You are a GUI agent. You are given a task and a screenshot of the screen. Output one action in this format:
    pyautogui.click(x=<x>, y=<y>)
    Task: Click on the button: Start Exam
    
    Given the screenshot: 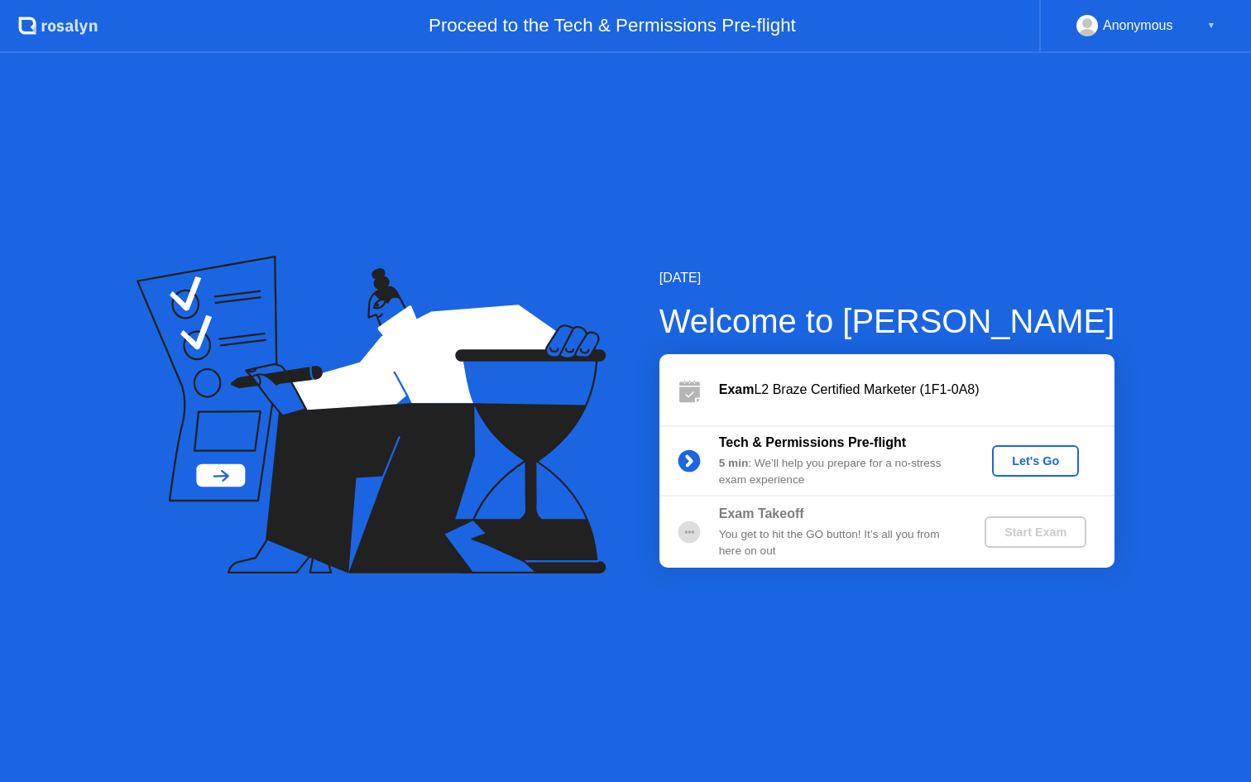 What is the action you would take?
    pyautogui.click(x=1035, y=532)
    